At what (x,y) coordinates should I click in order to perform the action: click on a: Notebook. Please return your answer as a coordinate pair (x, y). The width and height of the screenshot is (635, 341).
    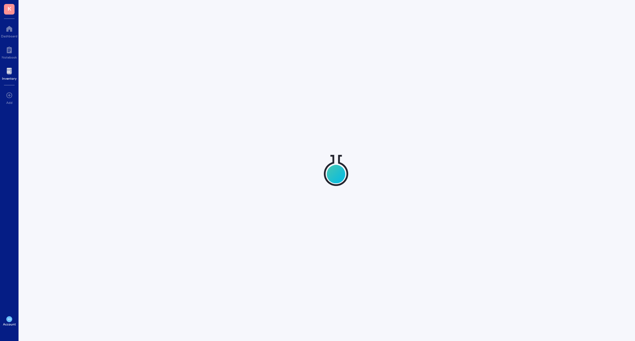
    Looking at the image, I should click on (9, 52).